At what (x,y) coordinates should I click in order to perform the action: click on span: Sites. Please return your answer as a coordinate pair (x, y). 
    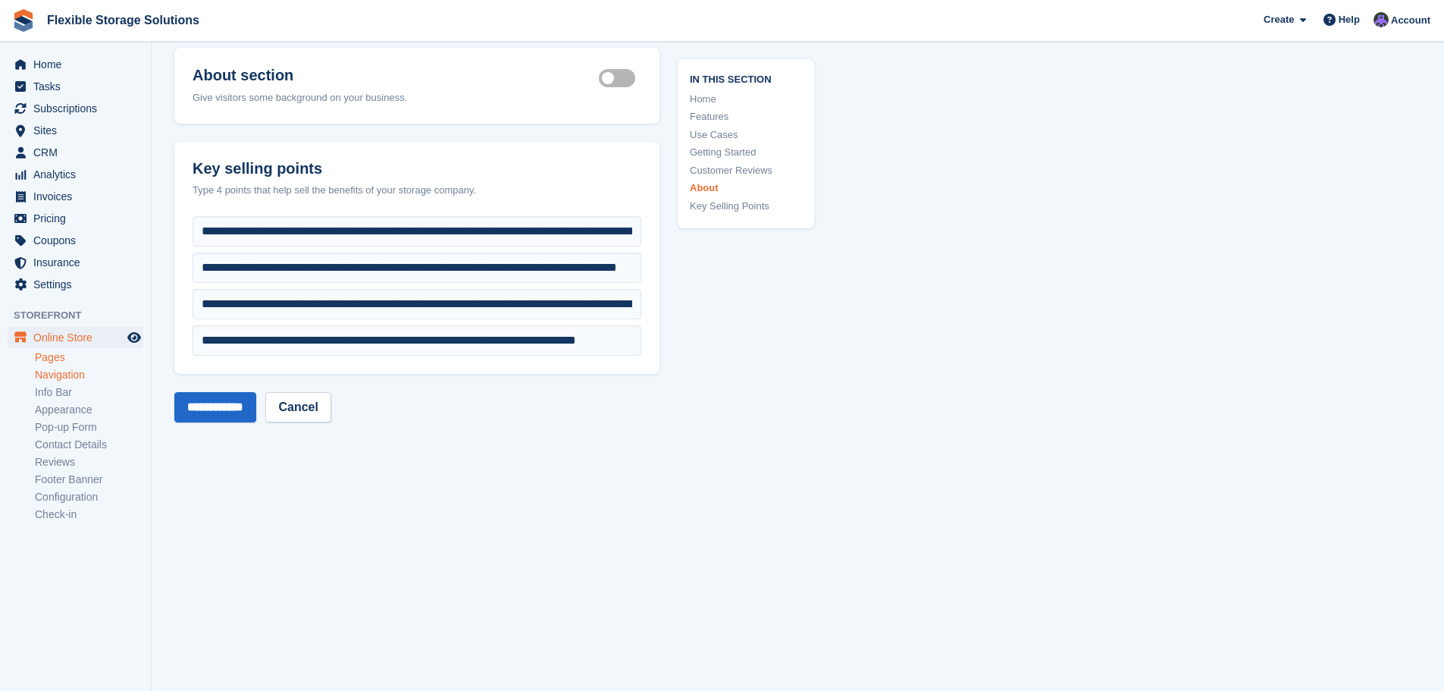
    Looking at the image, I should click on (79, 130).